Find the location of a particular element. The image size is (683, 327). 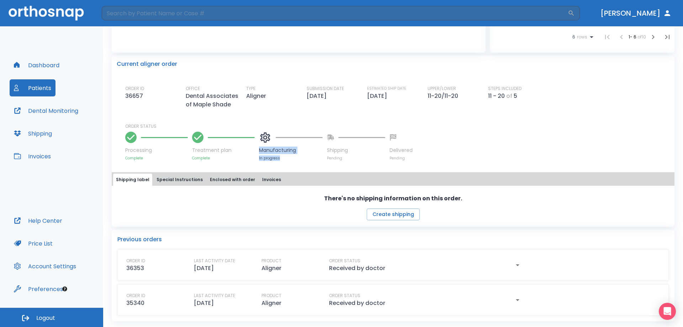

span: 1 - 6 is located at coordinates (632, 37).